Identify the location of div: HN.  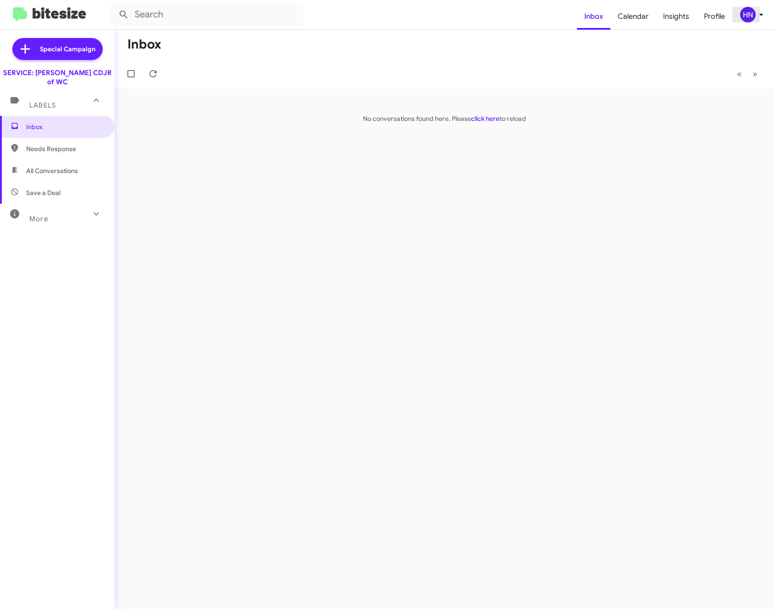
(748, 15).